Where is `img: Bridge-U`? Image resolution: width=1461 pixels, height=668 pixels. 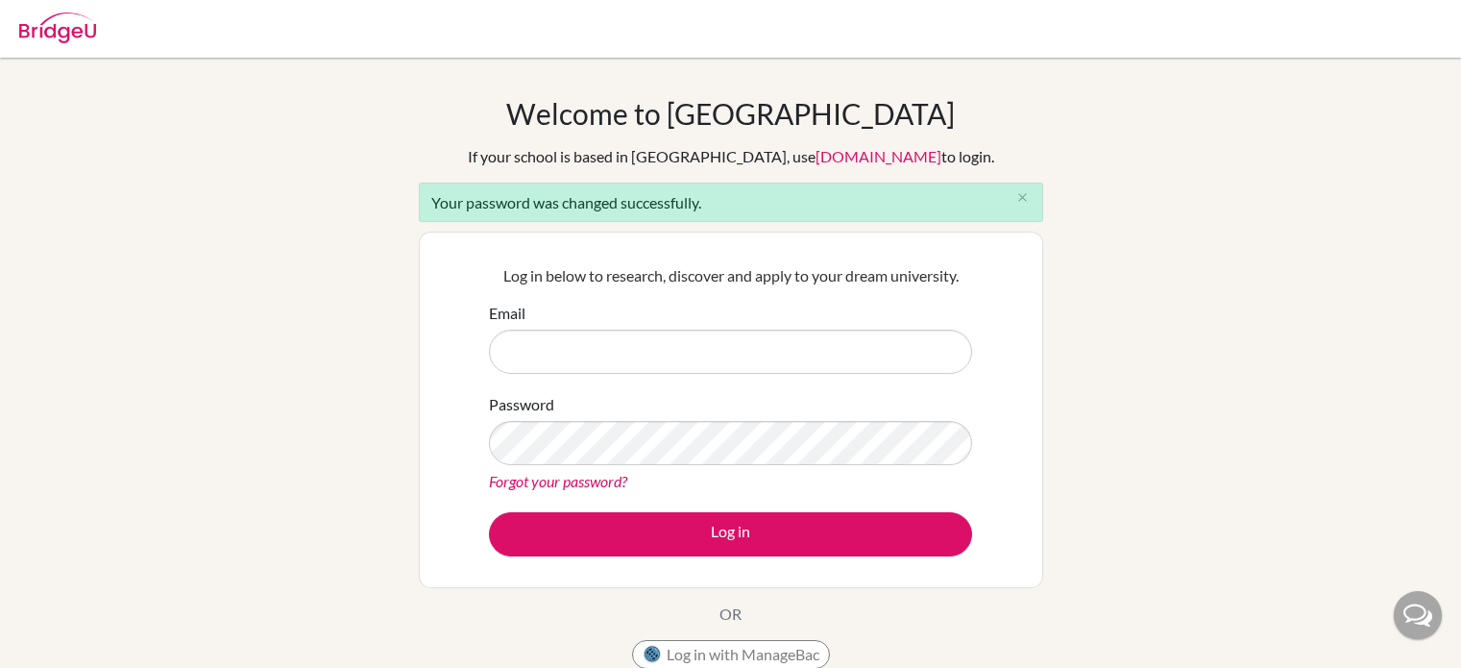
img: Bridge-U is located at coordinates (58, 28).